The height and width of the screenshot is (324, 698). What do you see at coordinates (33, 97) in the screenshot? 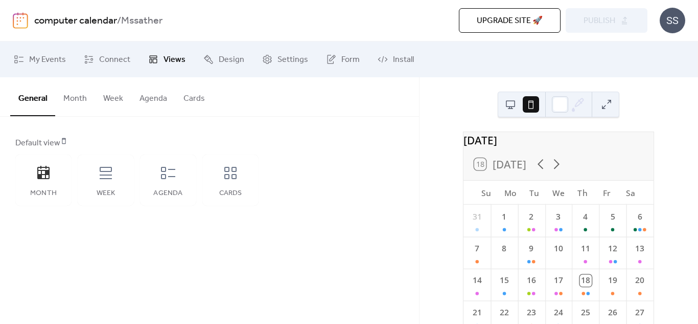
I see `button: General` at bounding box center [33, 97].